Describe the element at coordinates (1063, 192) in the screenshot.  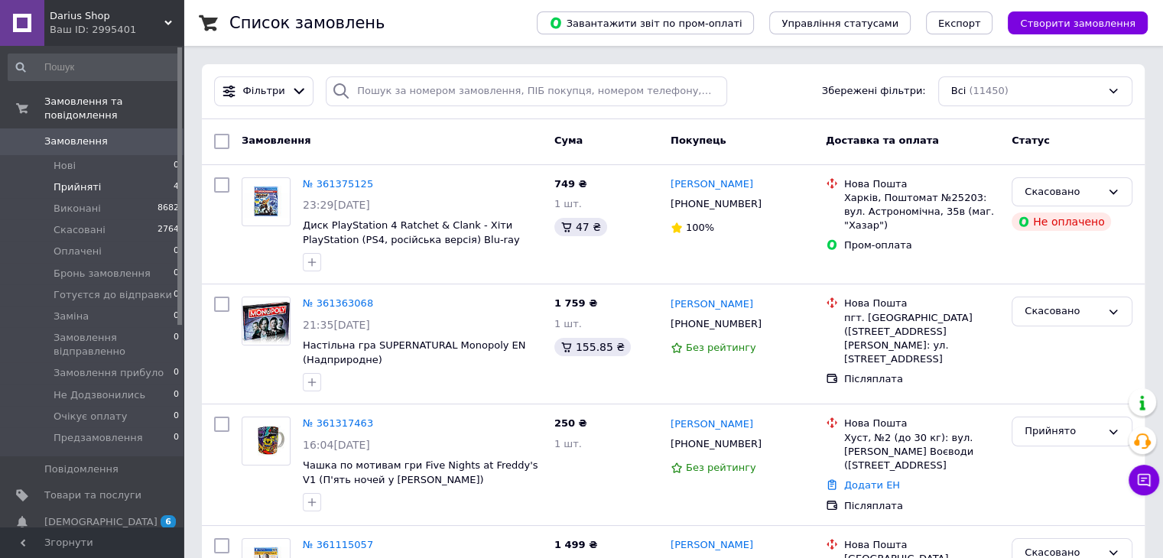
I see `div: Скасовано` at that location.